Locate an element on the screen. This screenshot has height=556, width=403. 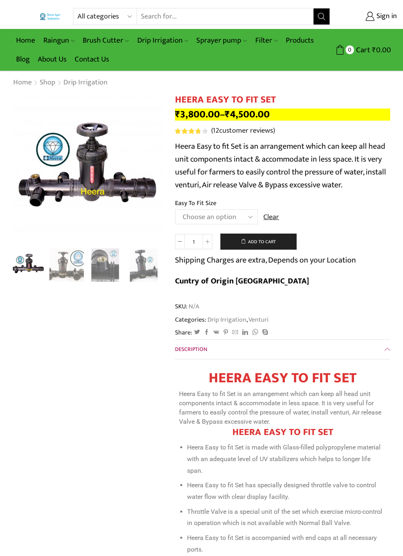
span: Sign in is located at coordinates (386, 16).